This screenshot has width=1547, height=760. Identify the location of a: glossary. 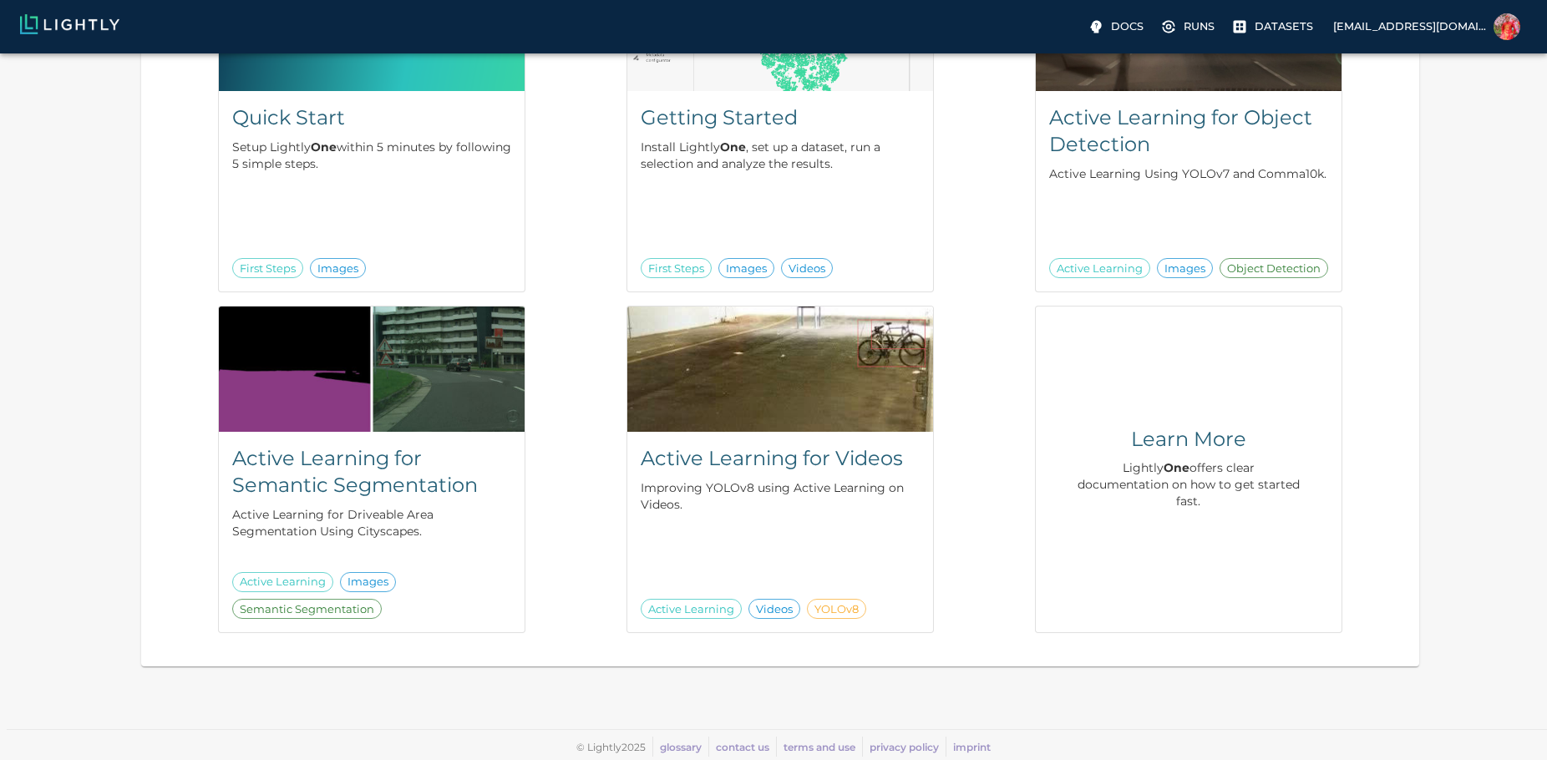
(681, 747).